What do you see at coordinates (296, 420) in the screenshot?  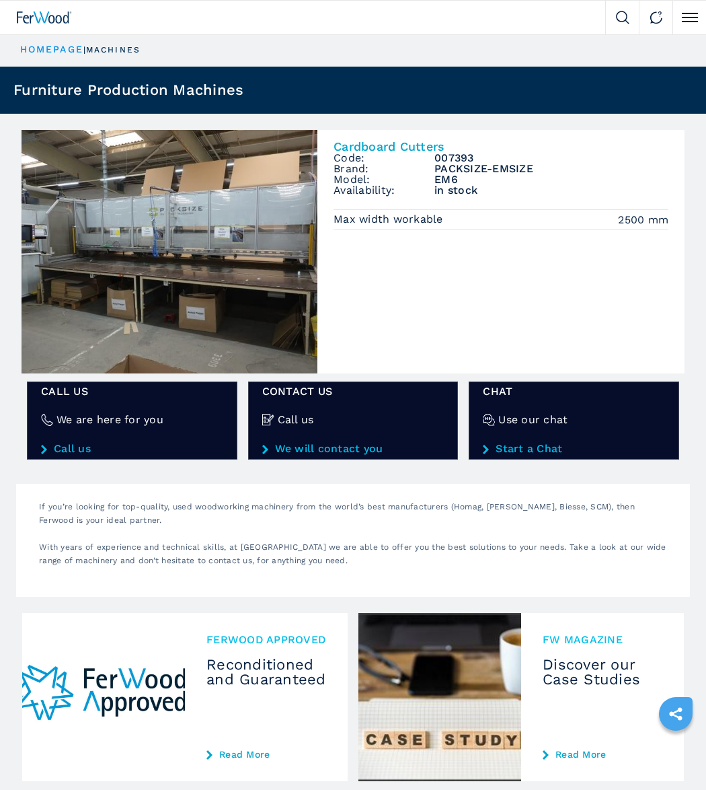 I see `h4: Call us` at bounding box center [296, 420].